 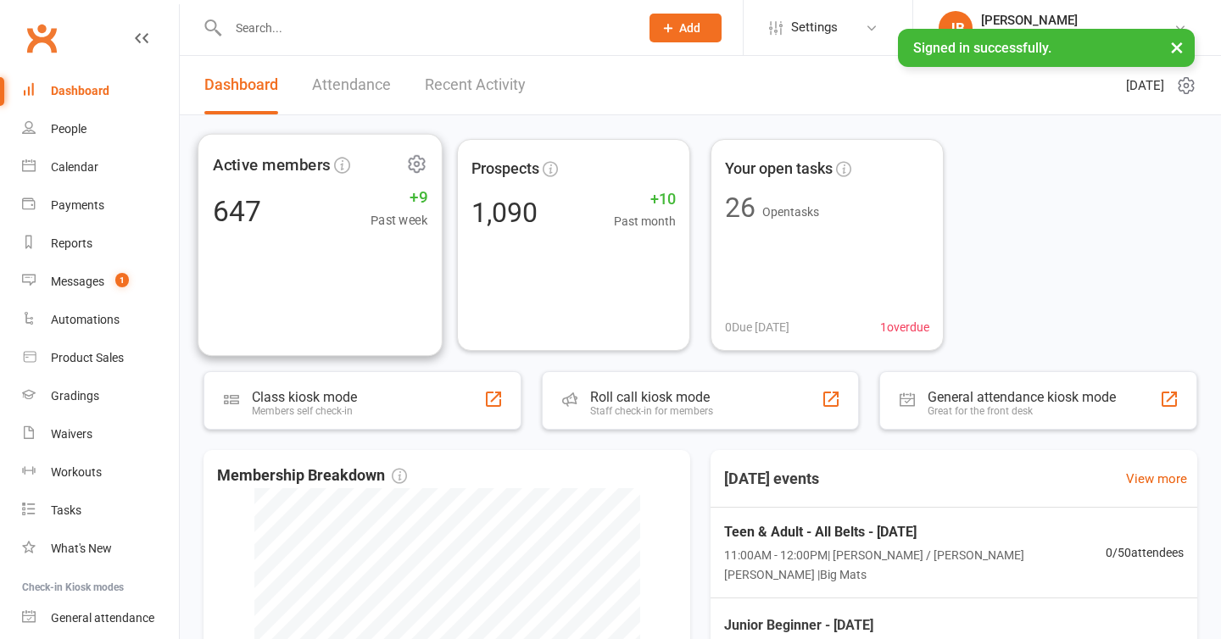 What do you see at coordinates (740, 208) in the screenshot?
I see `div: 26` at bounding box center [740, 208].